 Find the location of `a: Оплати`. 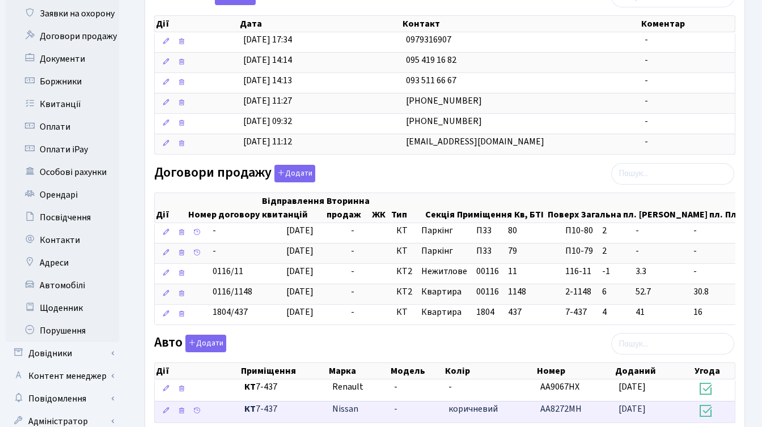

a: Оплати is located at coordinates (62, 127).